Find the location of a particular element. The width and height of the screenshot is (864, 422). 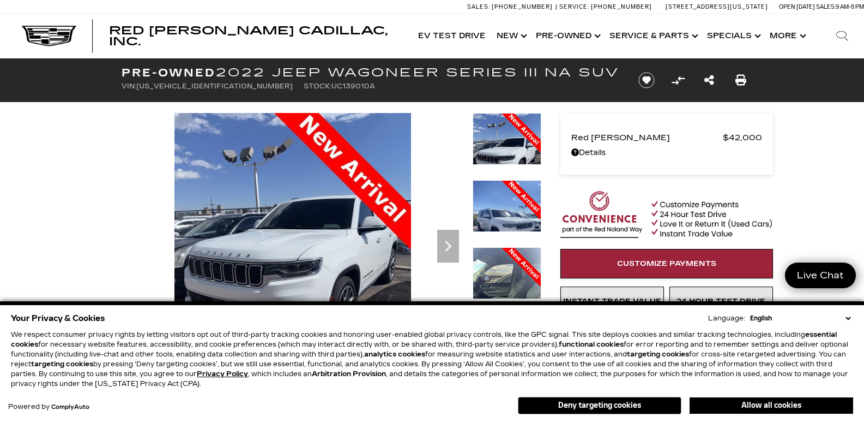

a: Customize Payments is located at coordinates (667, 263).